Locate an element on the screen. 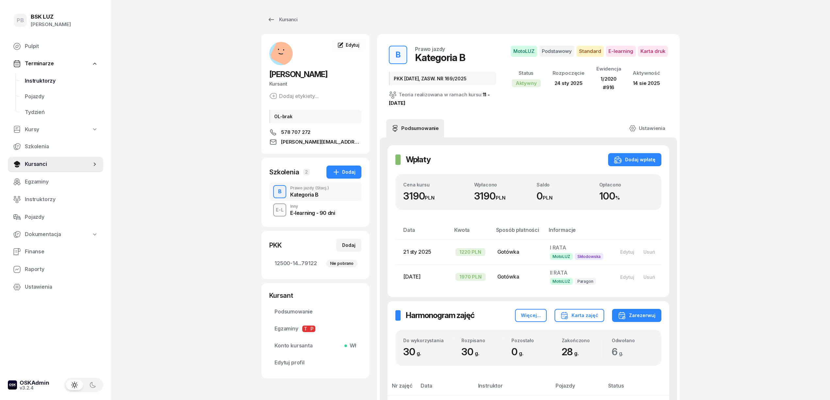 The height and width of the screenshot is (400, 830). a: Pojazdy is located at coordinates (56, 217).